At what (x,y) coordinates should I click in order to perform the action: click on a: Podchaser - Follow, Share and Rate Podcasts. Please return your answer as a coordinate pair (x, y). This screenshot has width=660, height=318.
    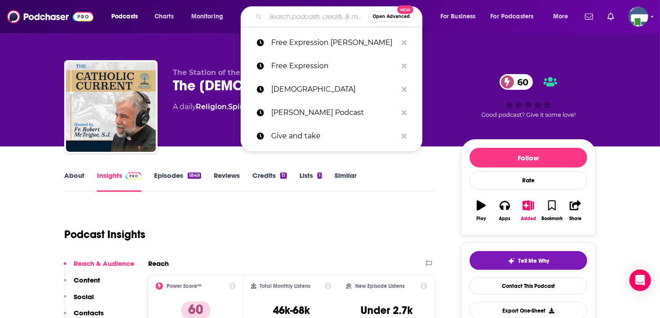
    Looking at the image, I should click on (50, 17).